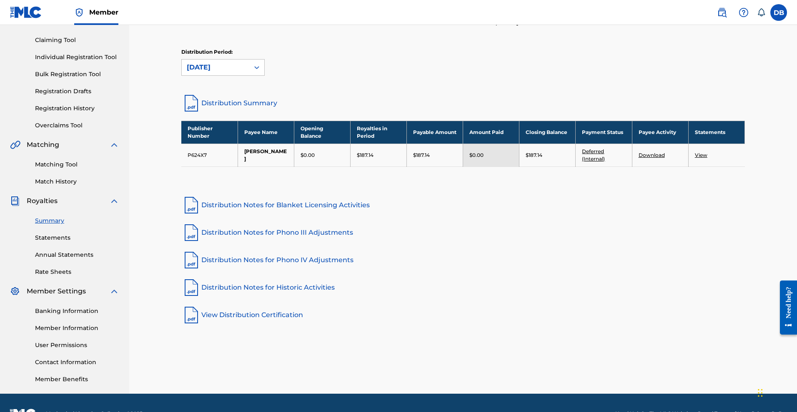 This screenshot has height=412, width=797. I want to click on th: Opening Balance, so click(322, 132).